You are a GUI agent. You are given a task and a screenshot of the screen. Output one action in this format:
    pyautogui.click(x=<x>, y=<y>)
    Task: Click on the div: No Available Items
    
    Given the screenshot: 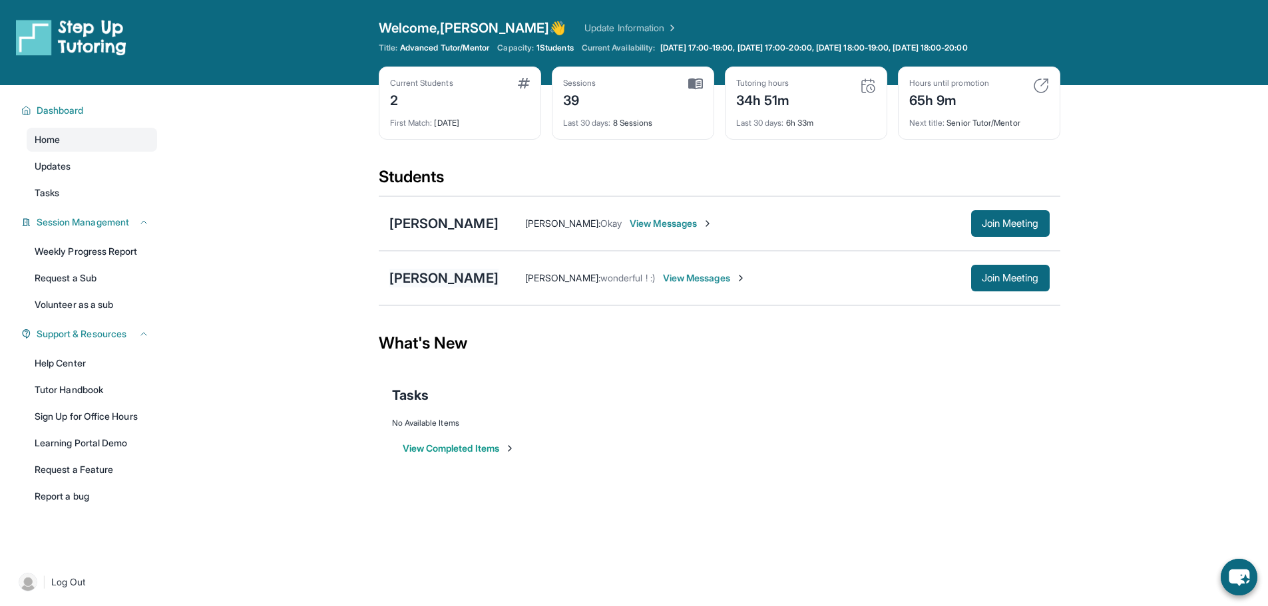 What is the action you would take?
    pyautogui.click(x=720, y=423)
    